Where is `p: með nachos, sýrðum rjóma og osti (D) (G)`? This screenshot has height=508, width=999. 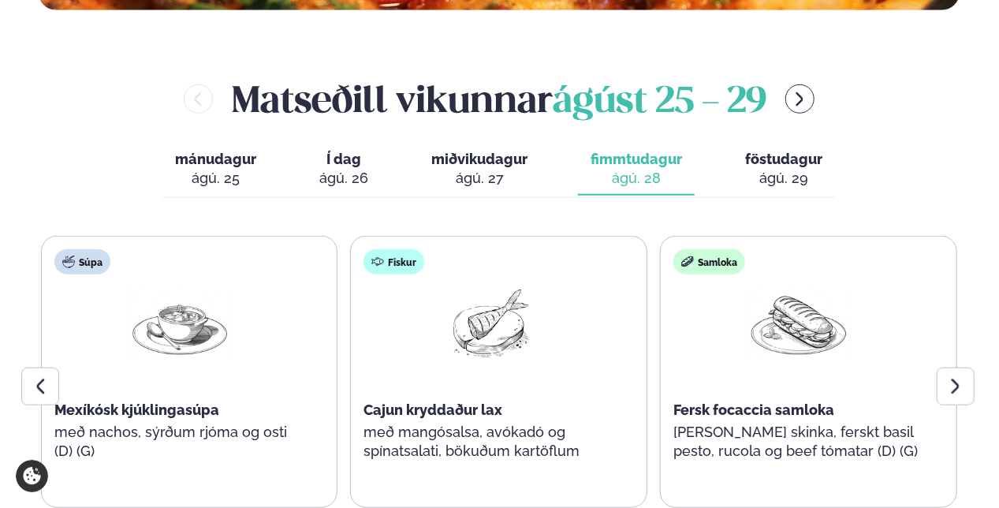 p: með nachos, sýrðum rjóma og osti (D) (G) is located at coordinates (180, 441).